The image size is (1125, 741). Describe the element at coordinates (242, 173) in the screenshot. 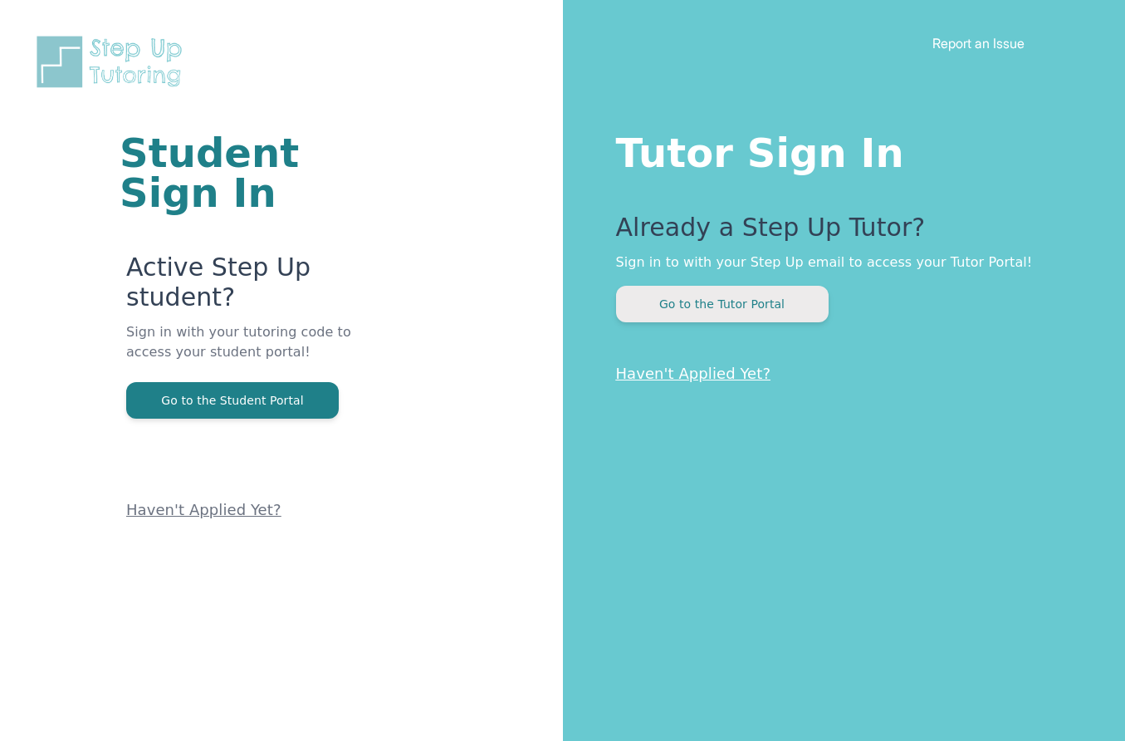

I see `h1: Student Sign In` at that location.